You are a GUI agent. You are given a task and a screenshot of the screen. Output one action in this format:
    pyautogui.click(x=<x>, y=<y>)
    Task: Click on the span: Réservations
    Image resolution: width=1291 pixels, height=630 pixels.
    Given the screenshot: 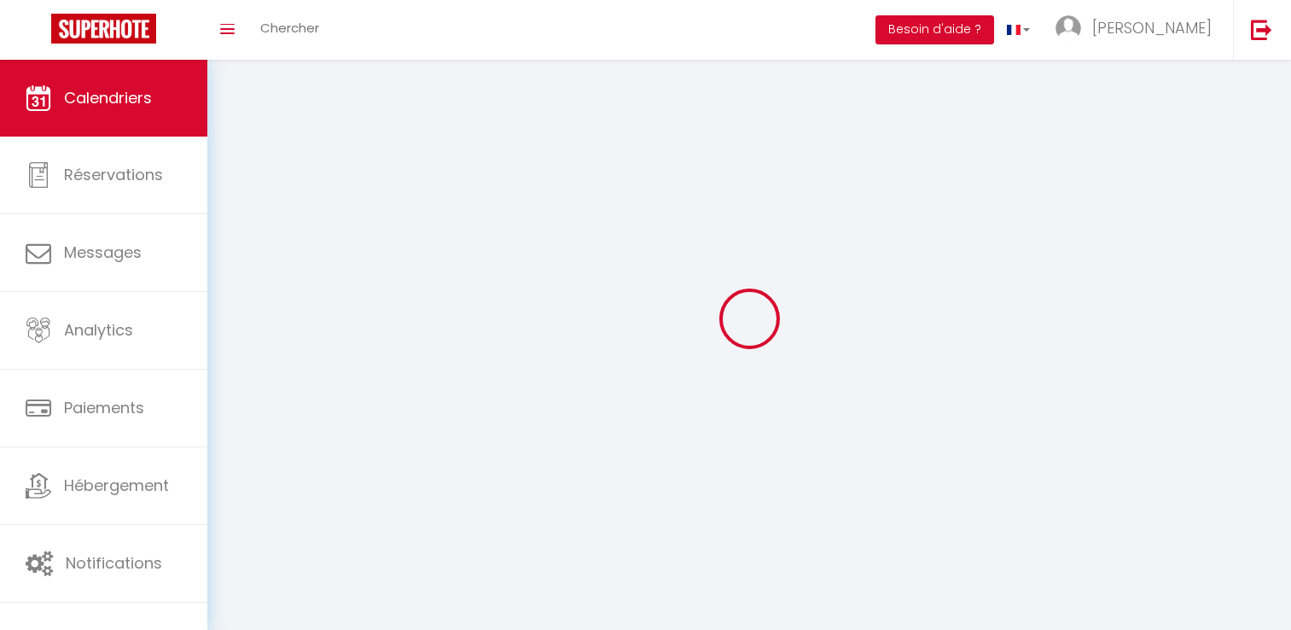 What is the action you would take?
    pyautogui.click(x=114, y=174)
    